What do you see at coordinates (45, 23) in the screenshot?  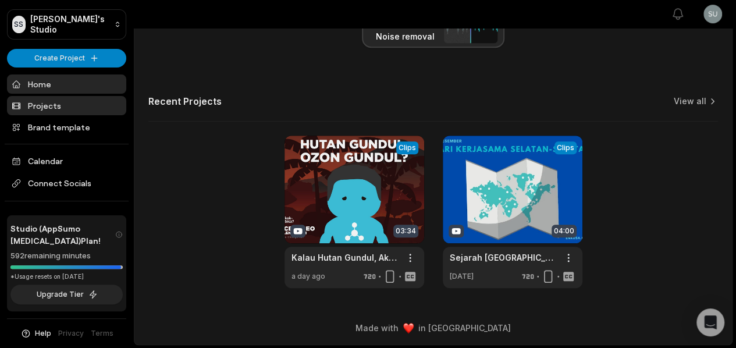 I see `div: v 4.0.25` at bounding box center [45, 23].